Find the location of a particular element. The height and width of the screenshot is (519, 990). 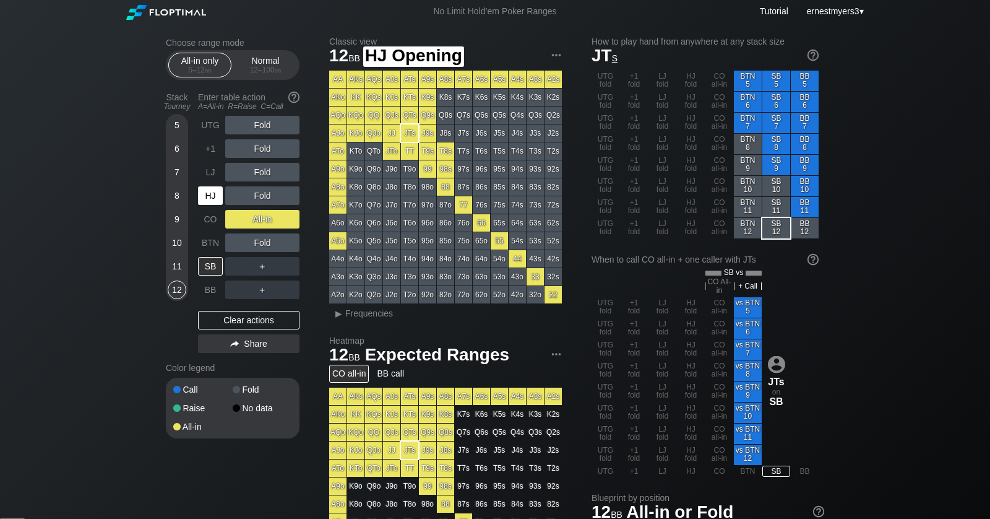

div: K2o is located at coordinates (356, 295).